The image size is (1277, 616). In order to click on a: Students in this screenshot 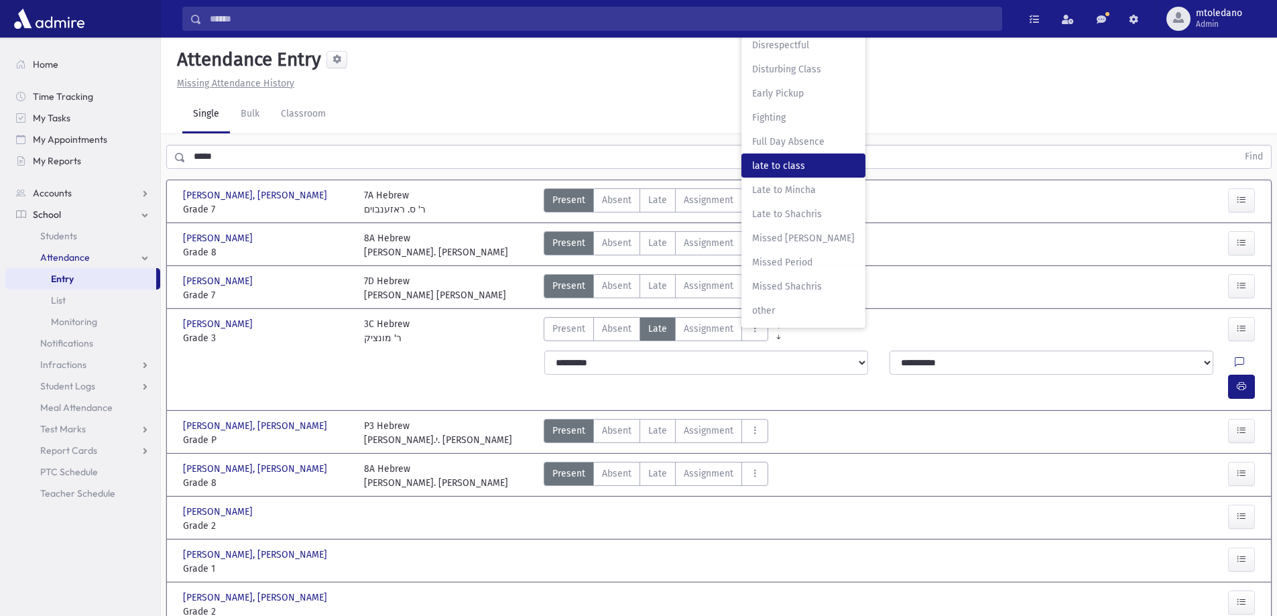, I will do `click(82, 236)`.